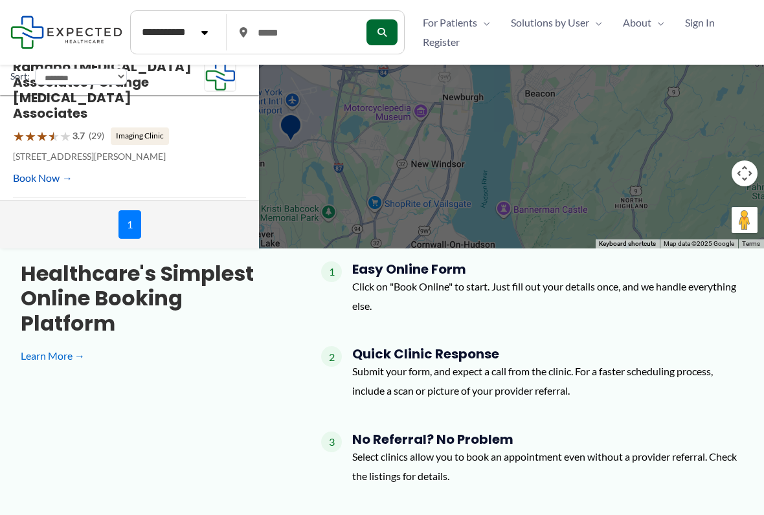  What do you see at coordinates (456, 23) in the screenshot?
I see `a: For PatientsMenu Toggle` at bounding box center [456, 23].